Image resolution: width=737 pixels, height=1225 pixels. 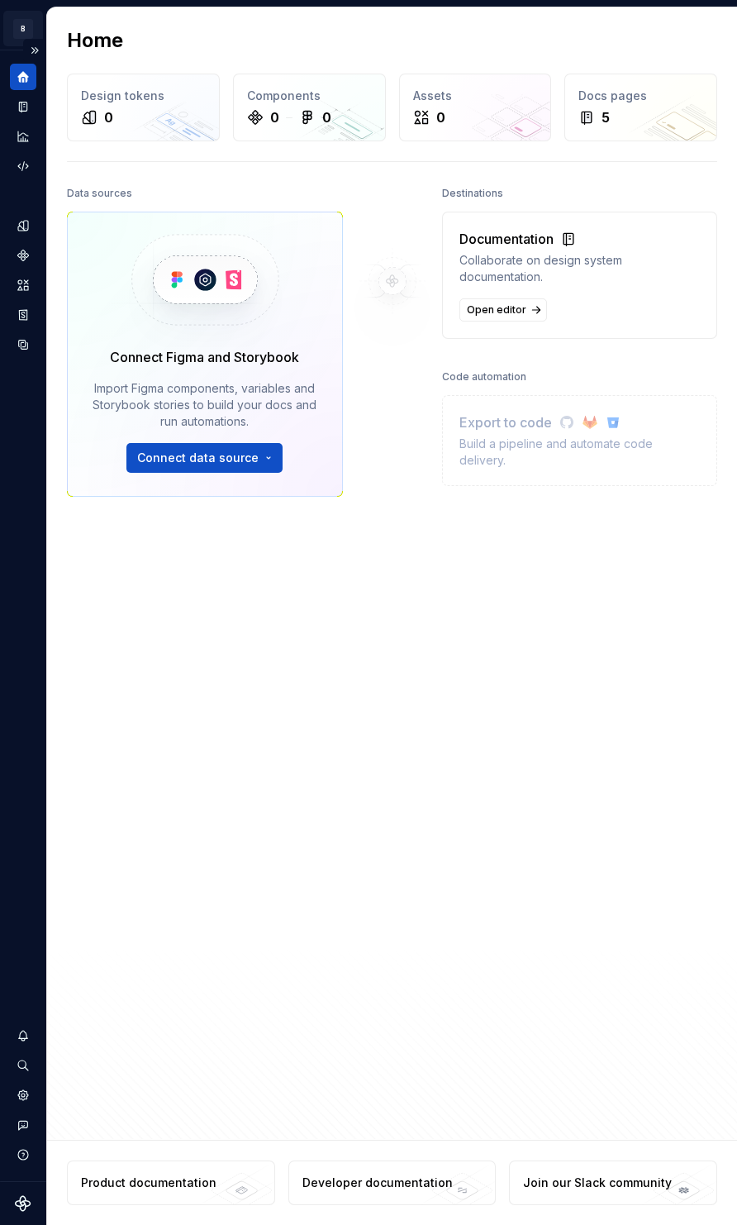 What do you see at coordinates (23, 285) in the screenshot?
I see `a: Assets` at bounding box center [23, 285].